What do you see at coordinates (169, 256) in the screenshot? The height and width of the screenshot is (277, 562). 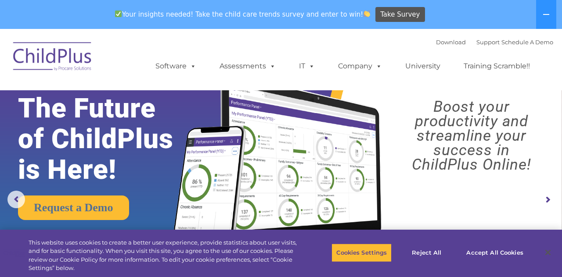 I see `div: This website uses cookies to create a better user experience, provide statistics about user visit...` at bounding box center [169, 256].